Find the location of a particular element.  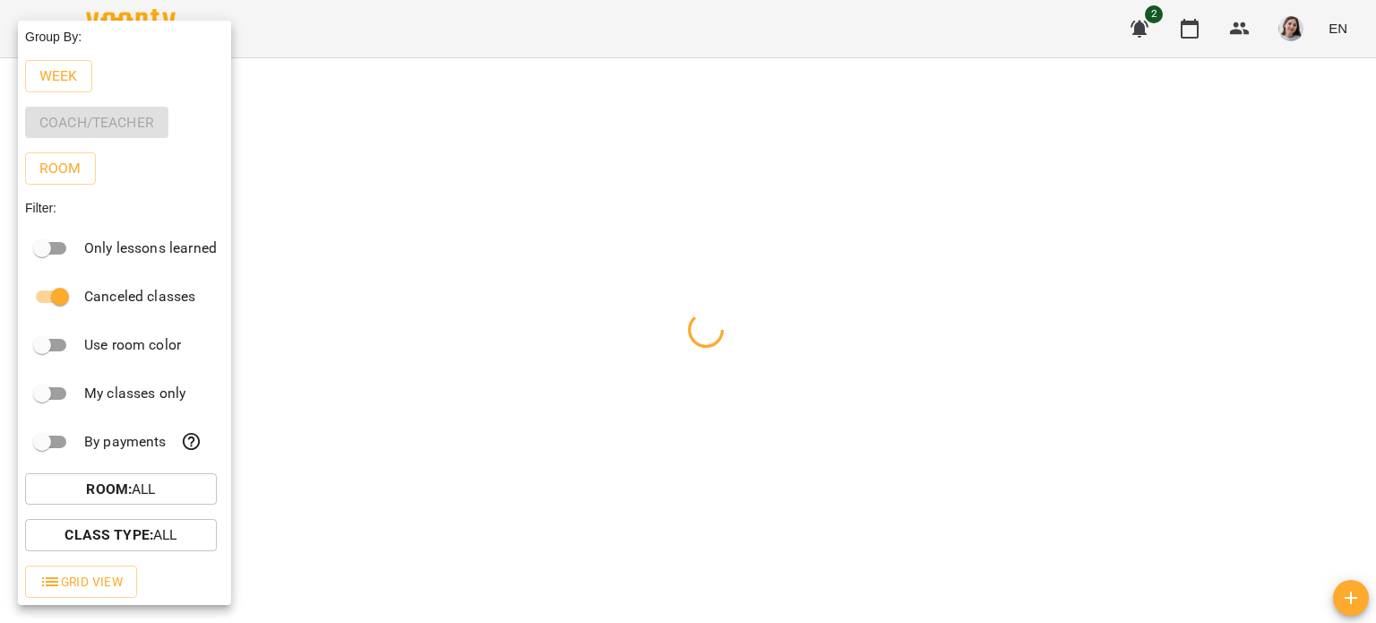

button: Grid View is located at coordinates (81, 581).